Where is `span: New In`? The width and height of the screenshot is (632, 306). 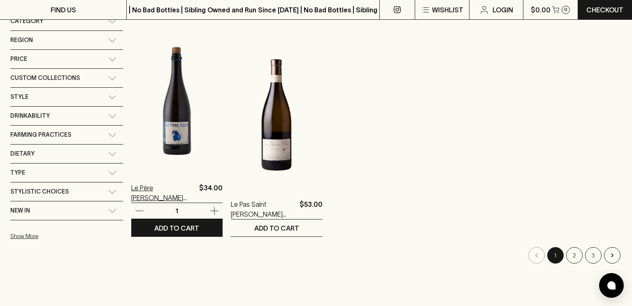
span: New In is located at coordinates (20, 210).